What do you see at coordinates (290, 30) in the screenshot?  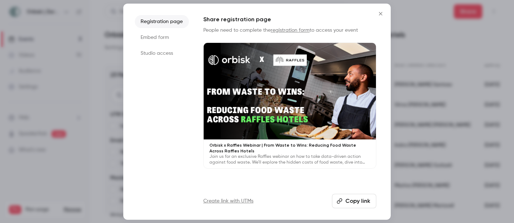 I see `a: registration form` at bounding box center [290, 30].